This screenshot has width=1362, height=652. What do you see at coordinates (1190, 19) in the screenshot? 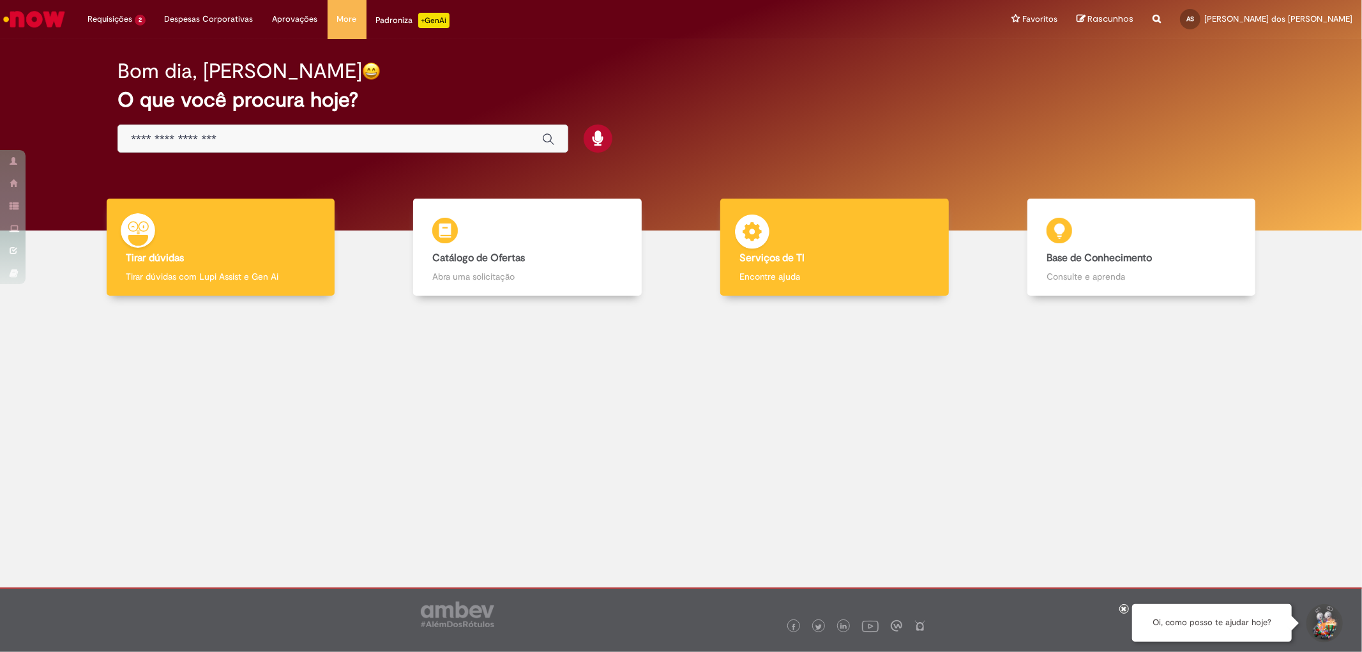
I see `span: AS` at bounding box center [1190, 19].